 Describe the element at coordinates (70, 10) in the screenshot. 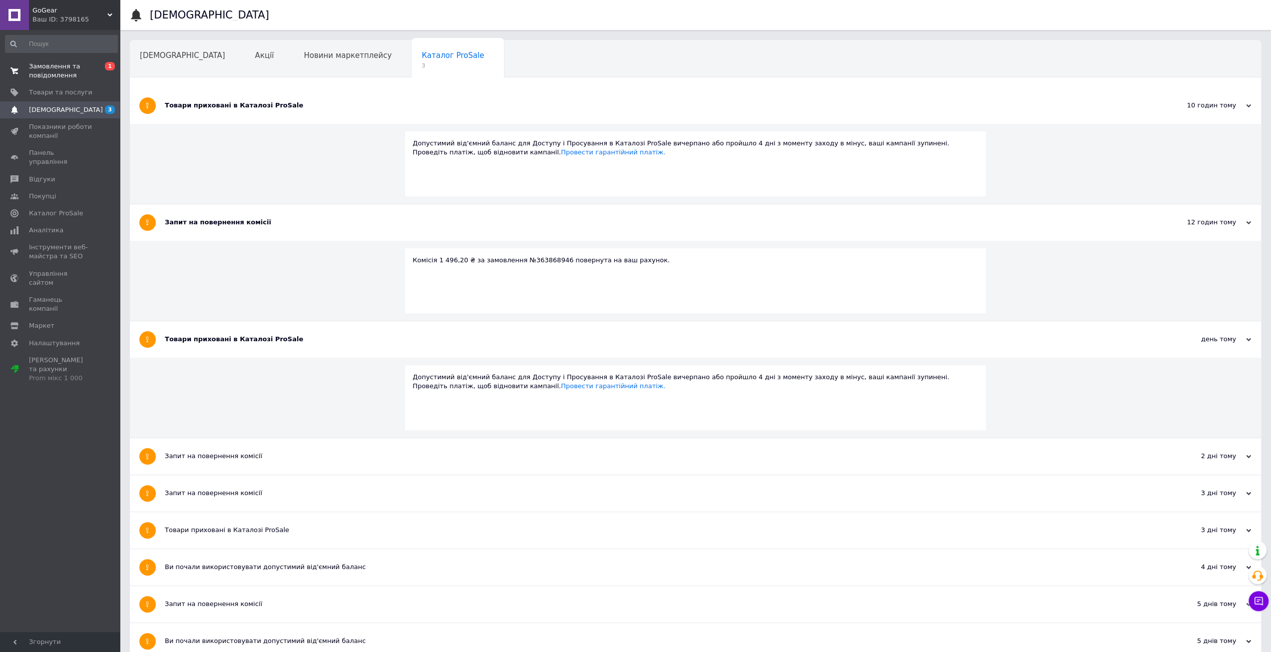

I see `span: GoGear` at that location.